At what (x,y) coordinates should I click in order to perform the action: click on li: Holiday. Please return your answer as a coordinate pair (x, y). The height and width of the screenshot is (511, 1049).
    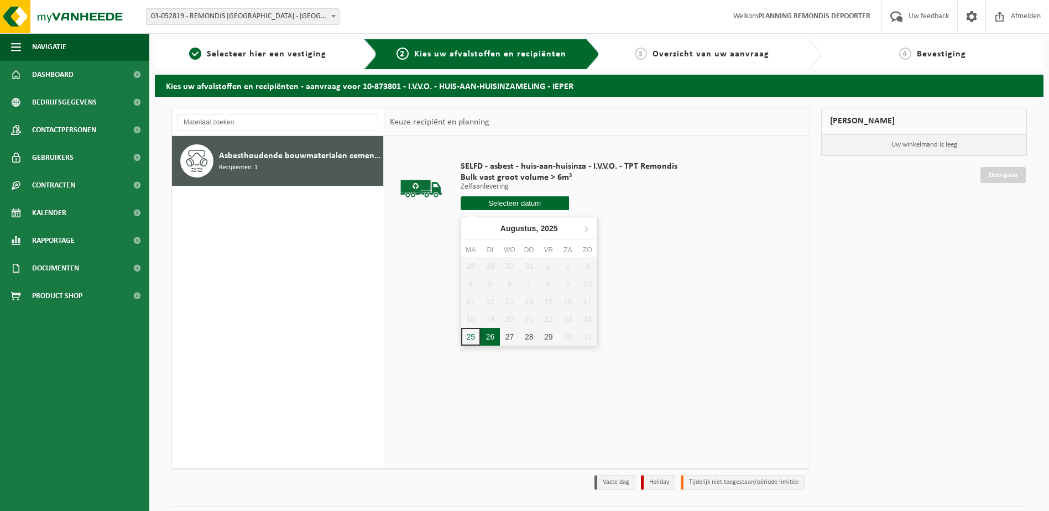
    Looking at the image, I should click on (658, 482).